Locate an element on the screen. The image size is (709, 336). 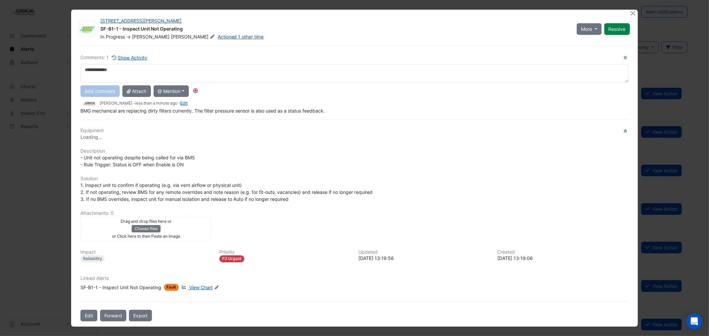
h6: Created is located at coordinates (563, 252).